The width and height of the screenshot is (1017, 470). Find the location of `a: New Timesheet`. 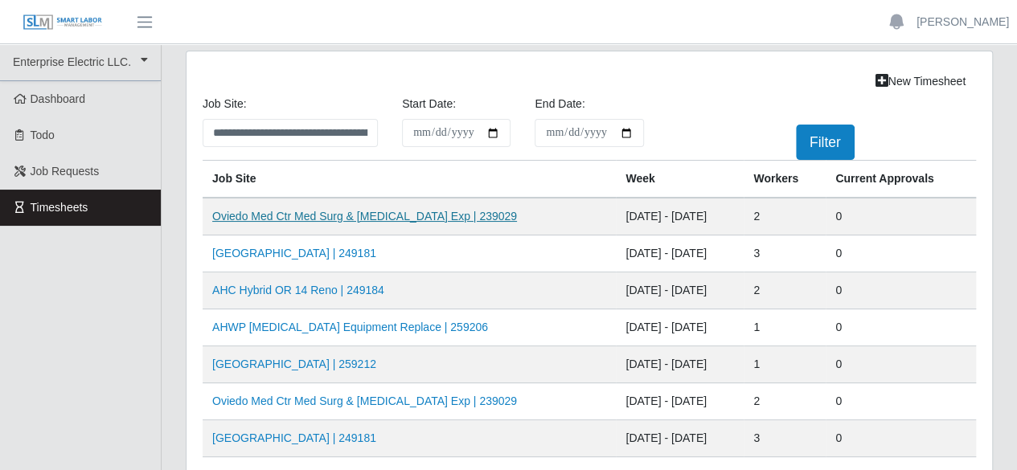

a: New Timesheet is located at coordinates (921, 81).